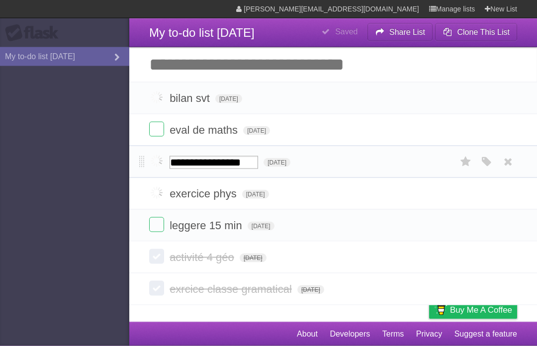 The width and height of the screenshot is (537, 346). What do you see at coordinates (481, 310) in the screenshot?
I see `span: Buy me a coffee` at bounding box center [481, 310].